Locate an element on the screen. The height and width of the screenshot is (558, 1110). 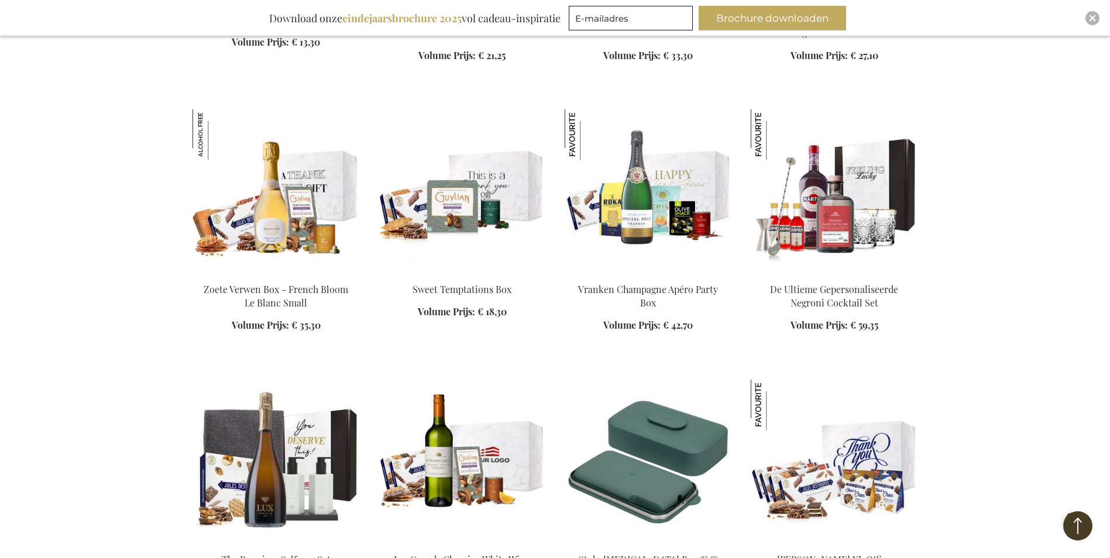
img: The Premium Selfcare Set is located at coordinates (276, 462).